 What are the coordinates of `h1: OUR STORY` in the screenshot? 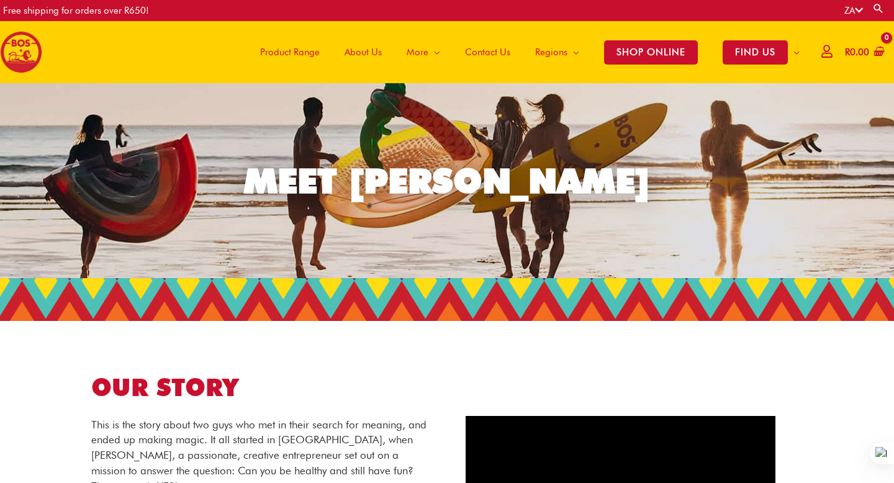 It's located at (260, 387).